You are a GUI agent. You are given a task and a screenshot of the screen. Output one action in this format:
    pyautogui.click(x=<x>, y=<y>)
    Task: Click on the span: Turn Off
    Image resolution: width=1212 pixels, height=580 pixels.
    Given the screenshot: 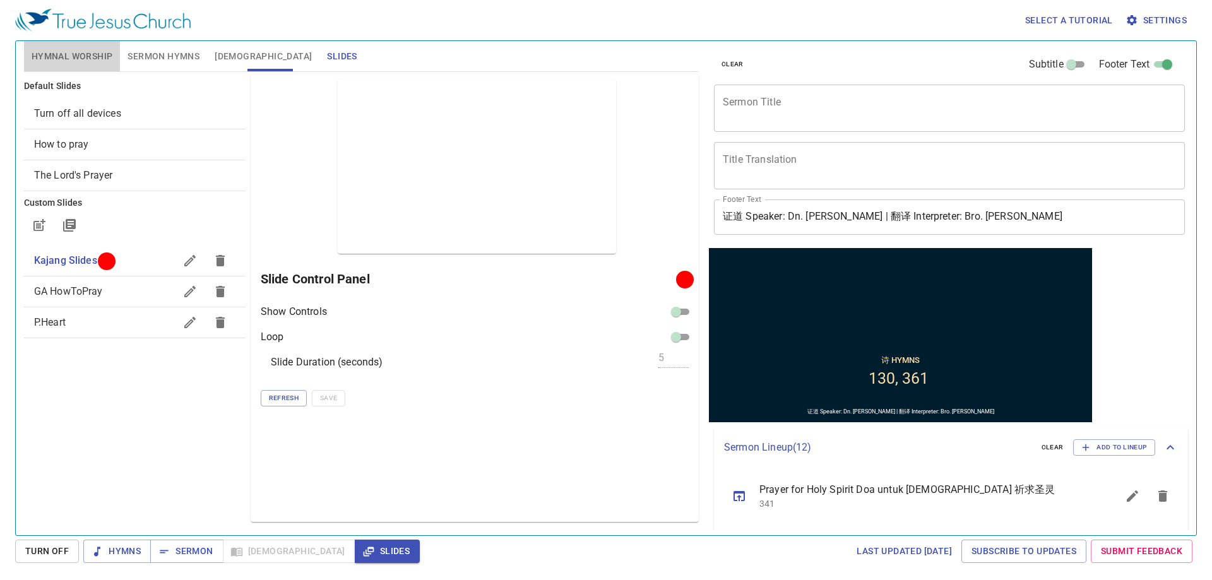 What is the action you would take?
    pyautogui.click(x=47, y=551)
    